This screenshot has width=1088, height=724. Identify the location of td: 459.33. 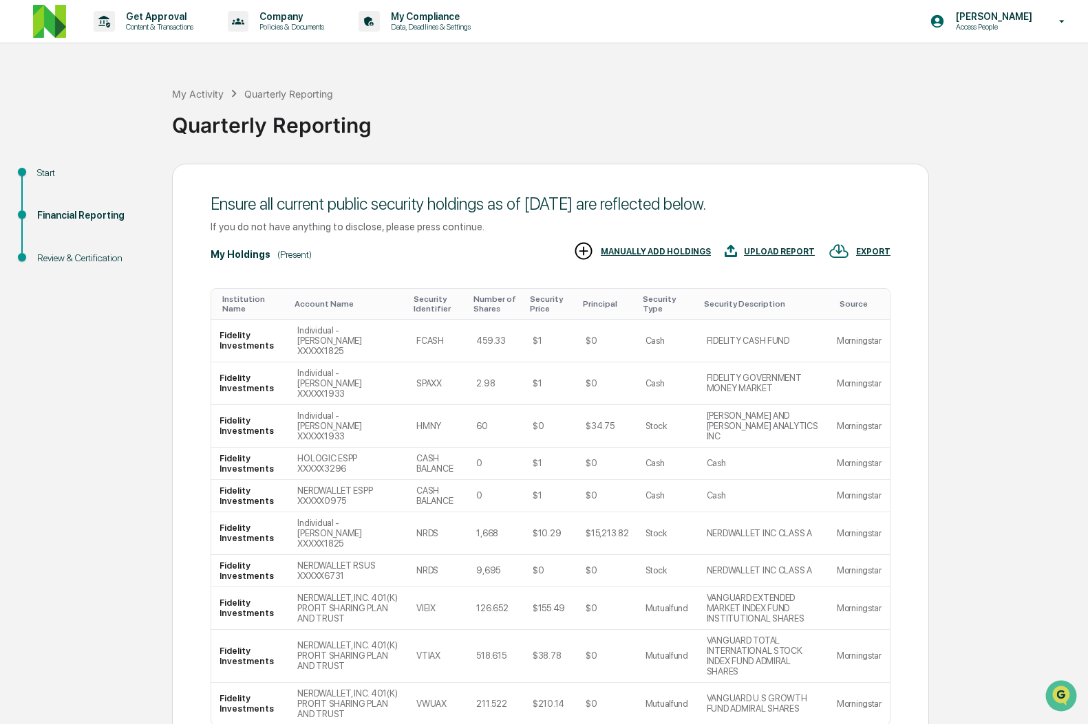
(496, 341).